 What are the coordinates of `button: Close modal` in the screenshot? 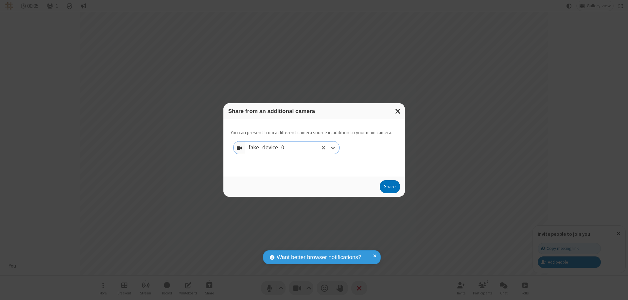 It's located at (398, 111).